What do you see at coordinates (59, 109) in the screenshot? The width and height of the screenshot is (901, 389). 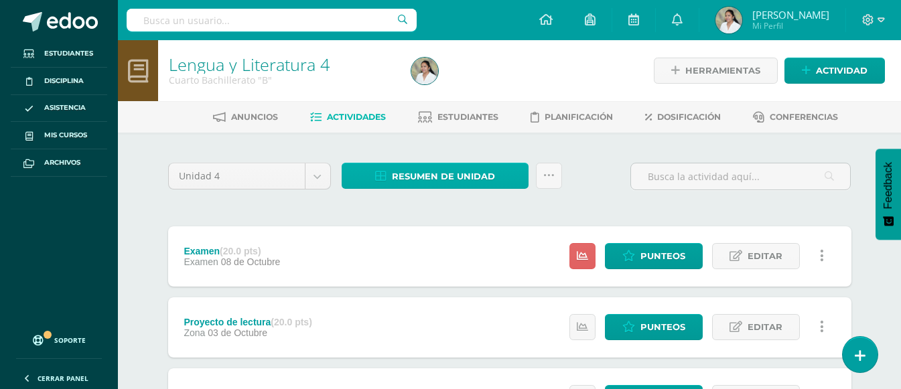 I see `a: Asistencia` at bounding box center [59, 109].